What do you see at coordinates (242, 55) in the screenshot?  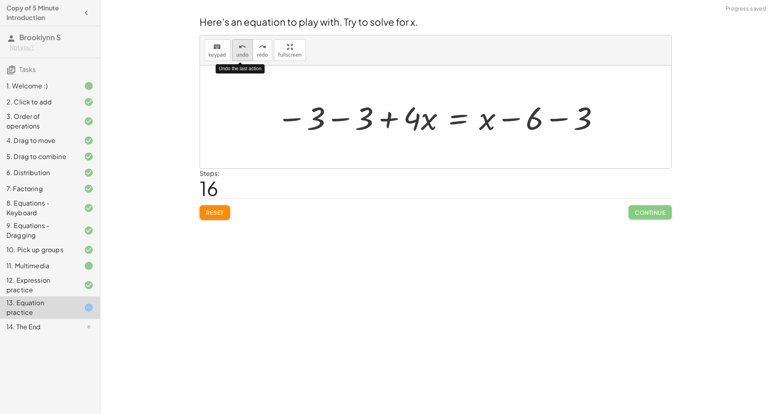 I see `span: undo` at bounding box center [242, 55].